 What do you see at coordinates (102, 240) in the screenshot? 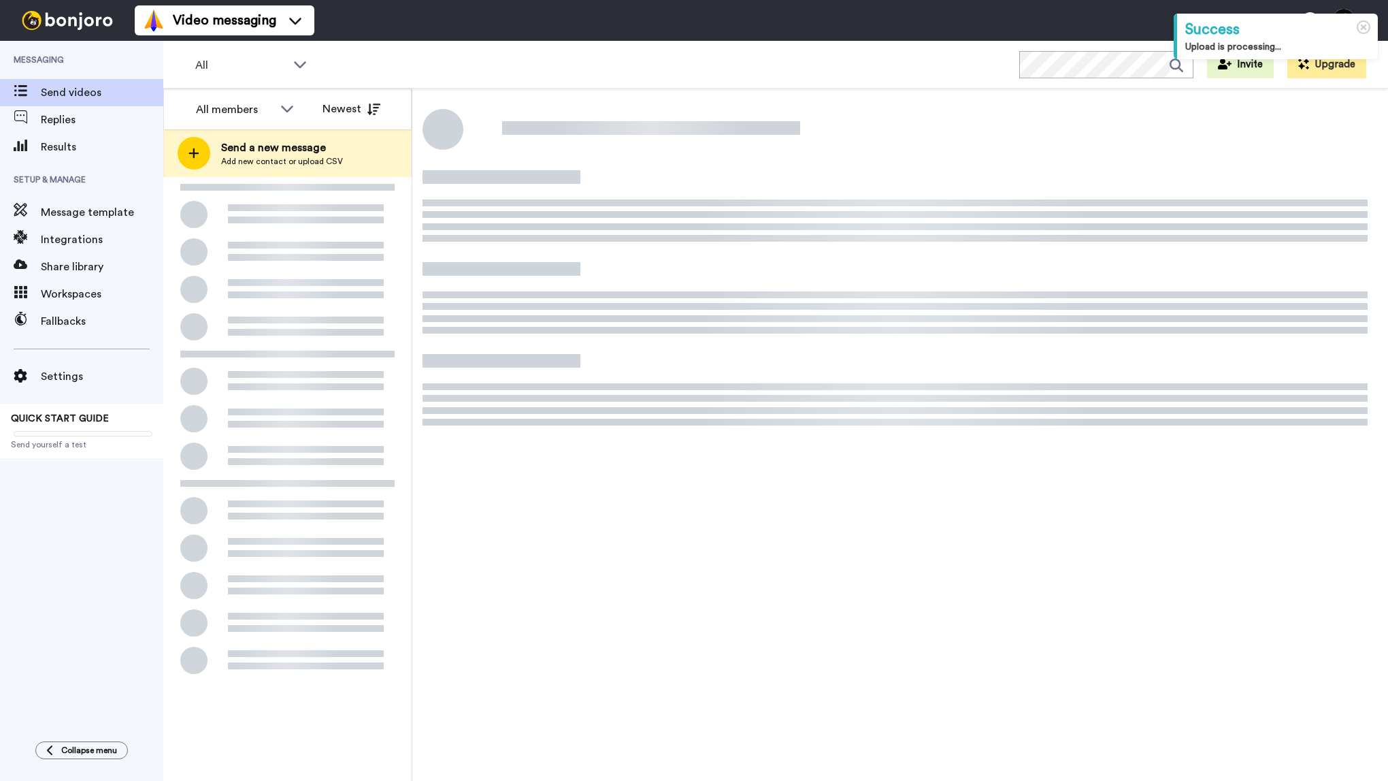
I see `span: Integrations` at bounding box center [102, 240].